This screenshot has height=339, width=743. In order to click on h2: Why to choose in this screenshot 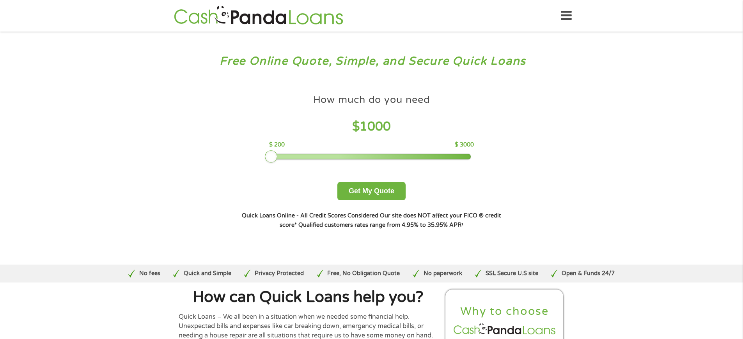, I will do `click(504, 311)`.